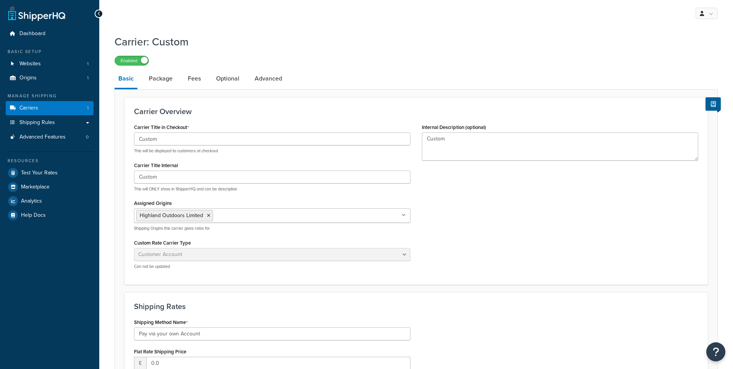 This screenshot has height=369, width=733. I want to click on label: Carrier Title in Checkout, so click(162, 128).